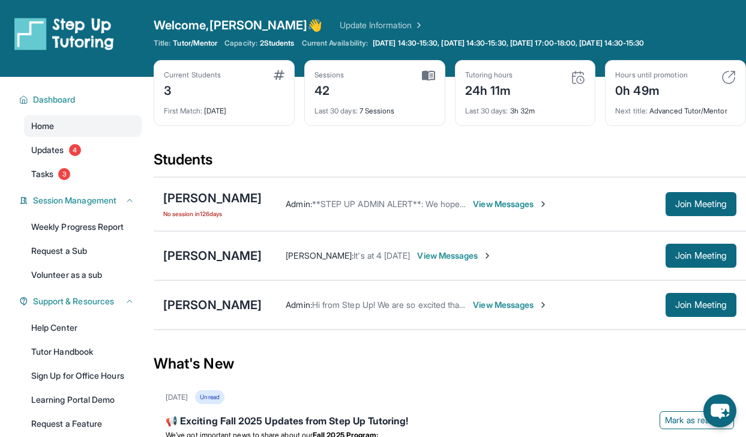  What do you see at coordinates (689, 420) in the screenshot?
I see `span: Mark as read` at bounding box center [689, 420].